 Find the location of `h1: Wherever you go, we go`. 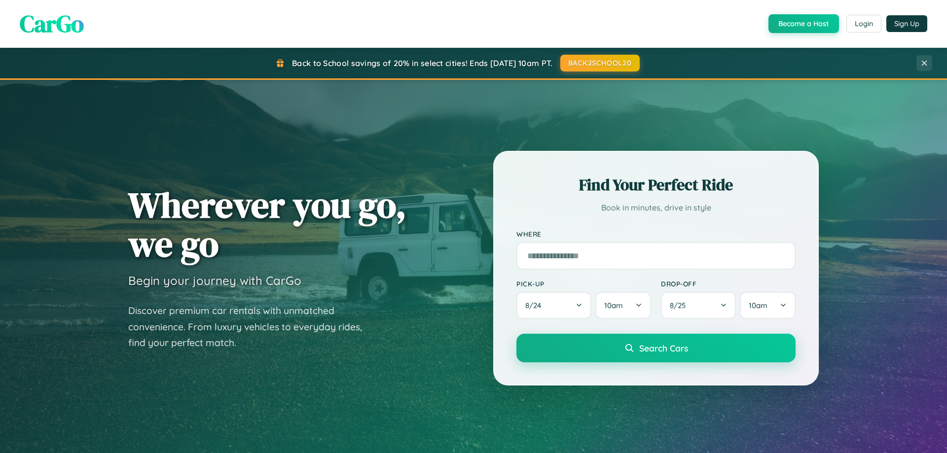

h1: Wherever you go, we go is located at coordinates (267, 224).